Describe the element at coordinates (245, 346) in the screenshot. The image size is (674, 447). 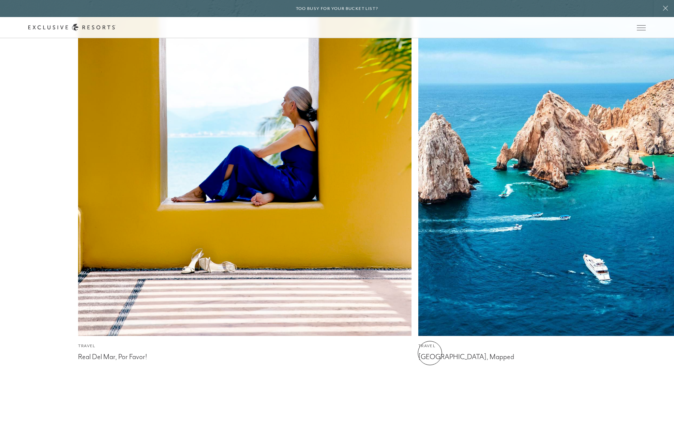
I see `div: Travel` at that location.